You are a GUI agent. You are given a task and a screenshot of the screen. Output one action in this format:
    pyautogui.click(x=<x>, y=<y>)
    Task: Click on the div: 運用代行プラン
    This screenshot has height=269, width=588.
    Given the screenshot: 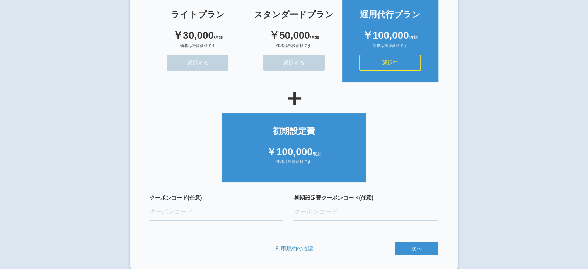 What is the action you would take?
    pyautogui.click(x=390, y=14)
    